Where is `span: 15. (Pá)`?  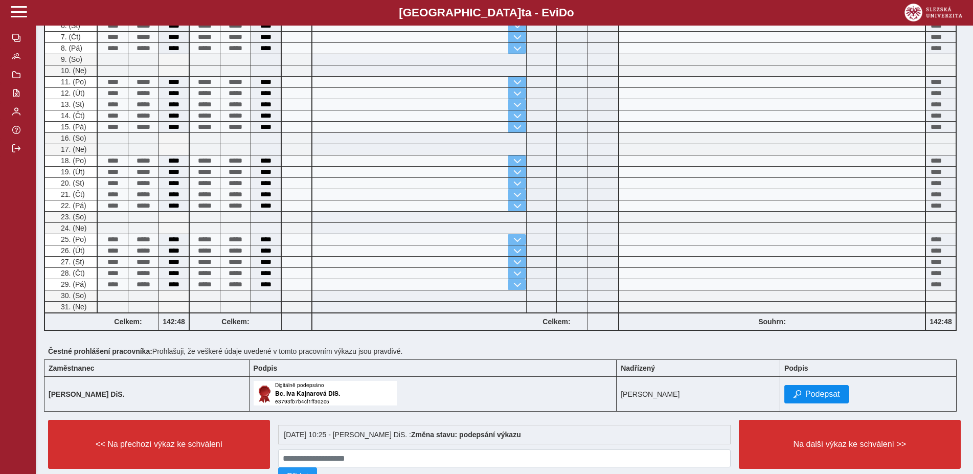
span: 15. (Pá) is located at coordinates (73, 127).